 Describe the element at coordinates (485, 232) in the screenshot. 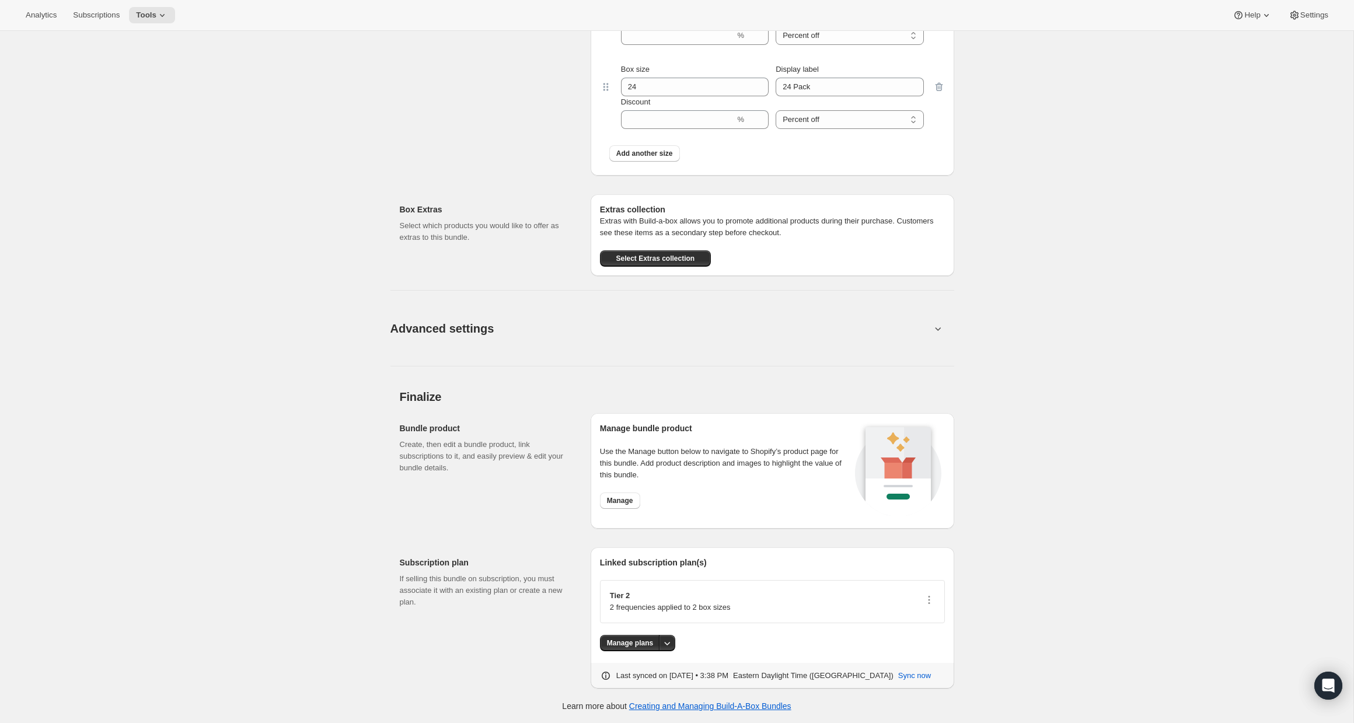

I see `p: Select which products you would like to offer as extras to this bundle.` at that location.